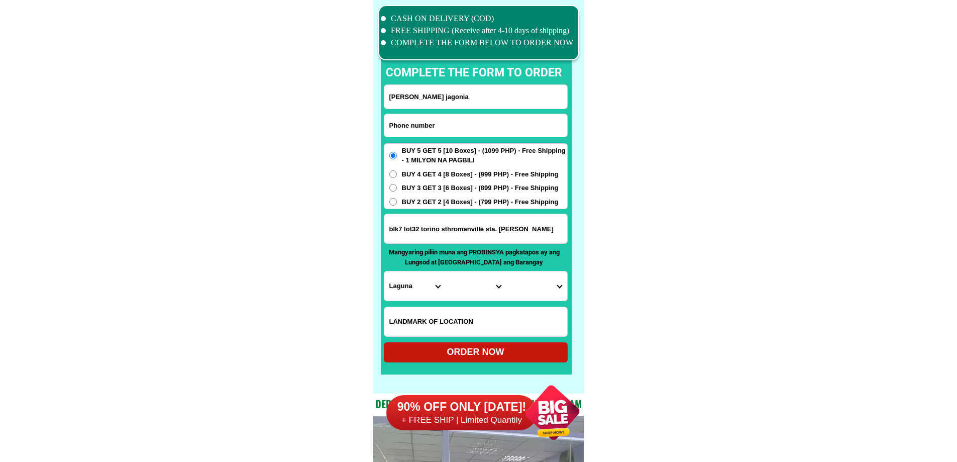  I want to click on p: complete the form to order, so click(474, 73).